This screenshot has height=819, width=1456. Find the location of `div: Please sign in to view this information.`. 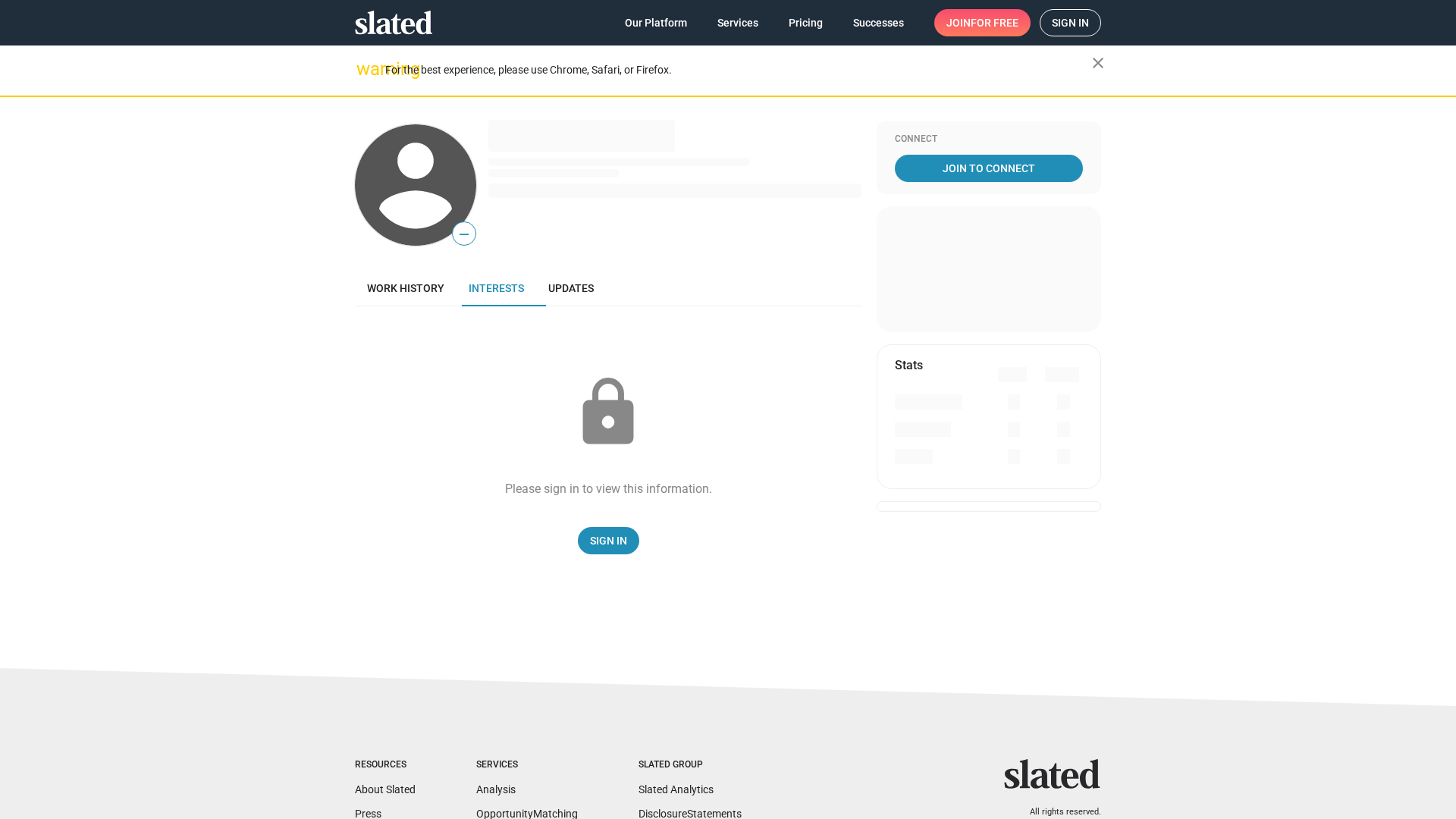

div: Please sign in to view this information. is located at coordinates (608, 488).